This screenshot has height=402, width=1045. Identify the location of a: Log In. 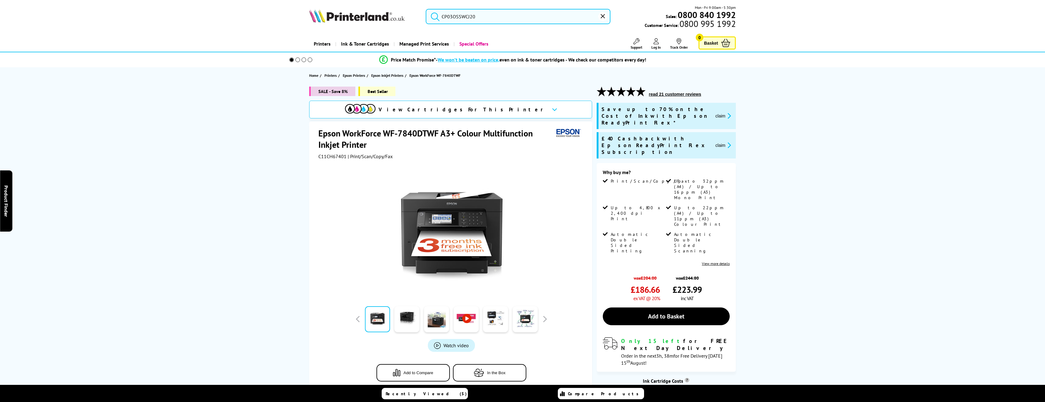
(656, 44).